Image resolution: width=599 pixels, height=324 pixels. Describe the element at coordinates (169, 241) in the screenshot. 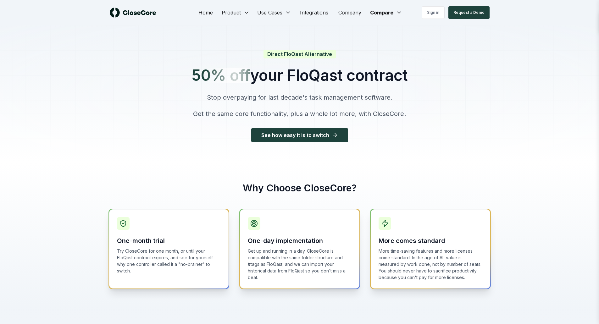

I see `h3: One-month trial` at that location.